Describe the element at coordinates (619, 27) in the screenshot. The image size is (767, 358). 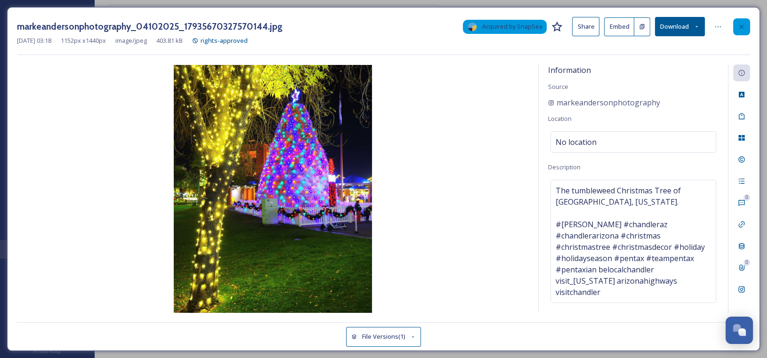
I see `button: Embed` at that location.